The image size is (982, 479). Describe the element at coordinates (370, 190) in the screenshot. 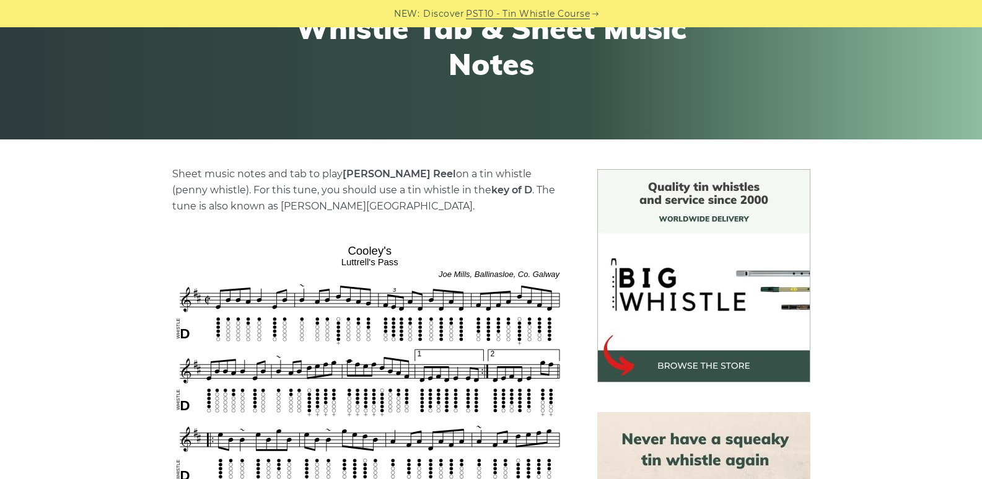

I see `p: Sheet music notes and tab to play on a tin whistle (penny whistle). For this tune, you should use...` at that location.